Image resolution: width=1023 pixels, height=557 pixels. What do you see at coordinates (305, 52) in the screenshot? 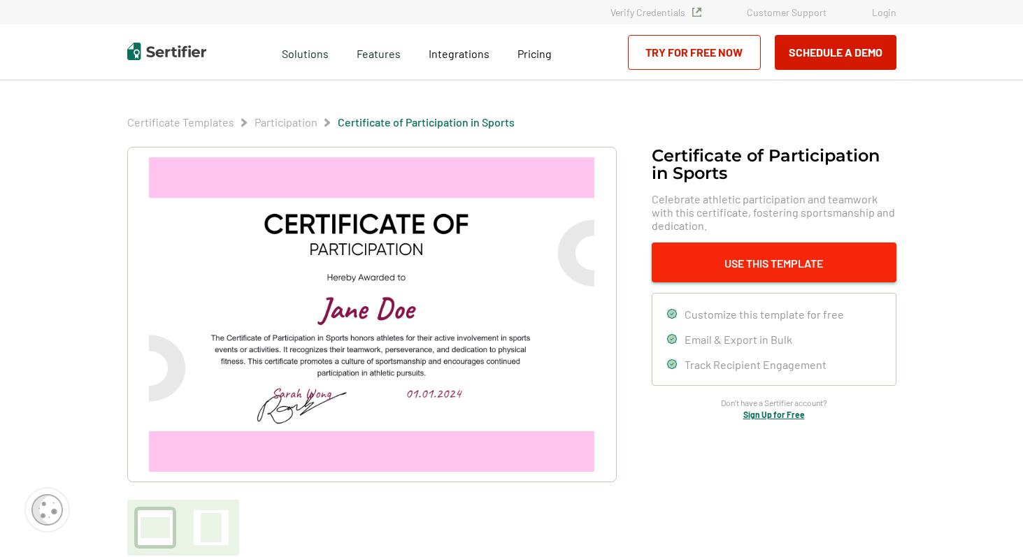
I see `span: Solutions` at bounding box center [305, 52].